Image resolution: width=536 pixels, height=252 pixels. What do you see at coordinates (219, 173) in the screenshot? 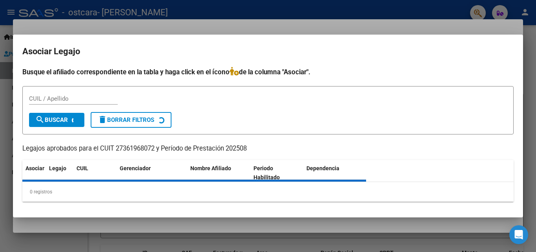
I see `datatable-header-cell: Nombre Afiliado` at bounding box center [219, 173].